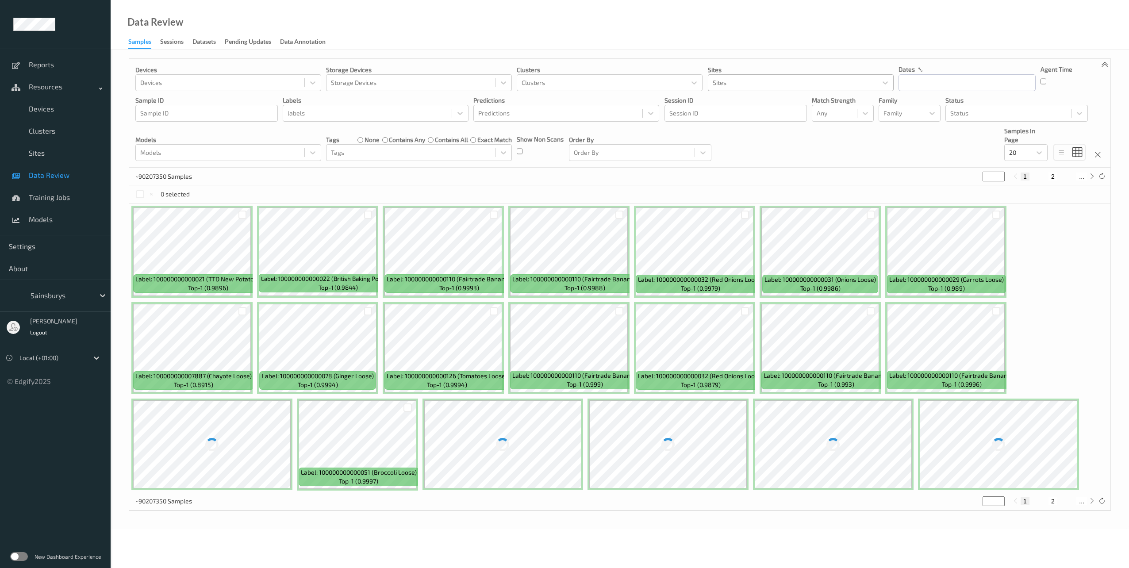  I want to click on span: top-1 (0.9896), so click(208, 288).